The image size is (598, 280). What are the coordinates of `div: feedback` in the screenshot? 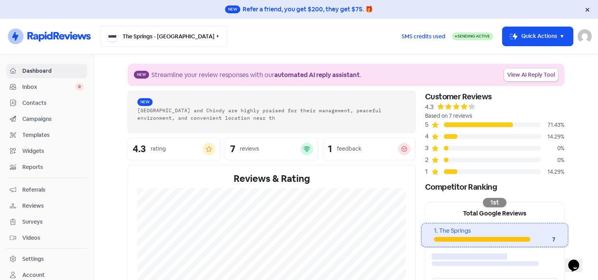 It's located at (349, 149).